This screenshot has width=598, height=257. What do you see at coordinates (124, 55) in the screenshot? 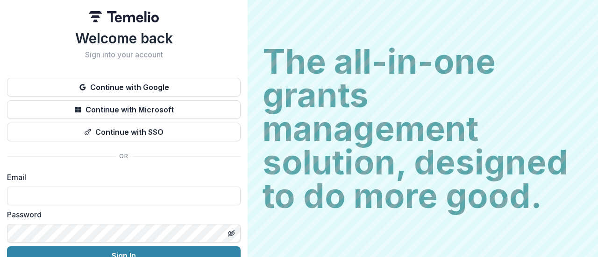
I see `h2: Sign into your account` at bounding box center [124, 55].